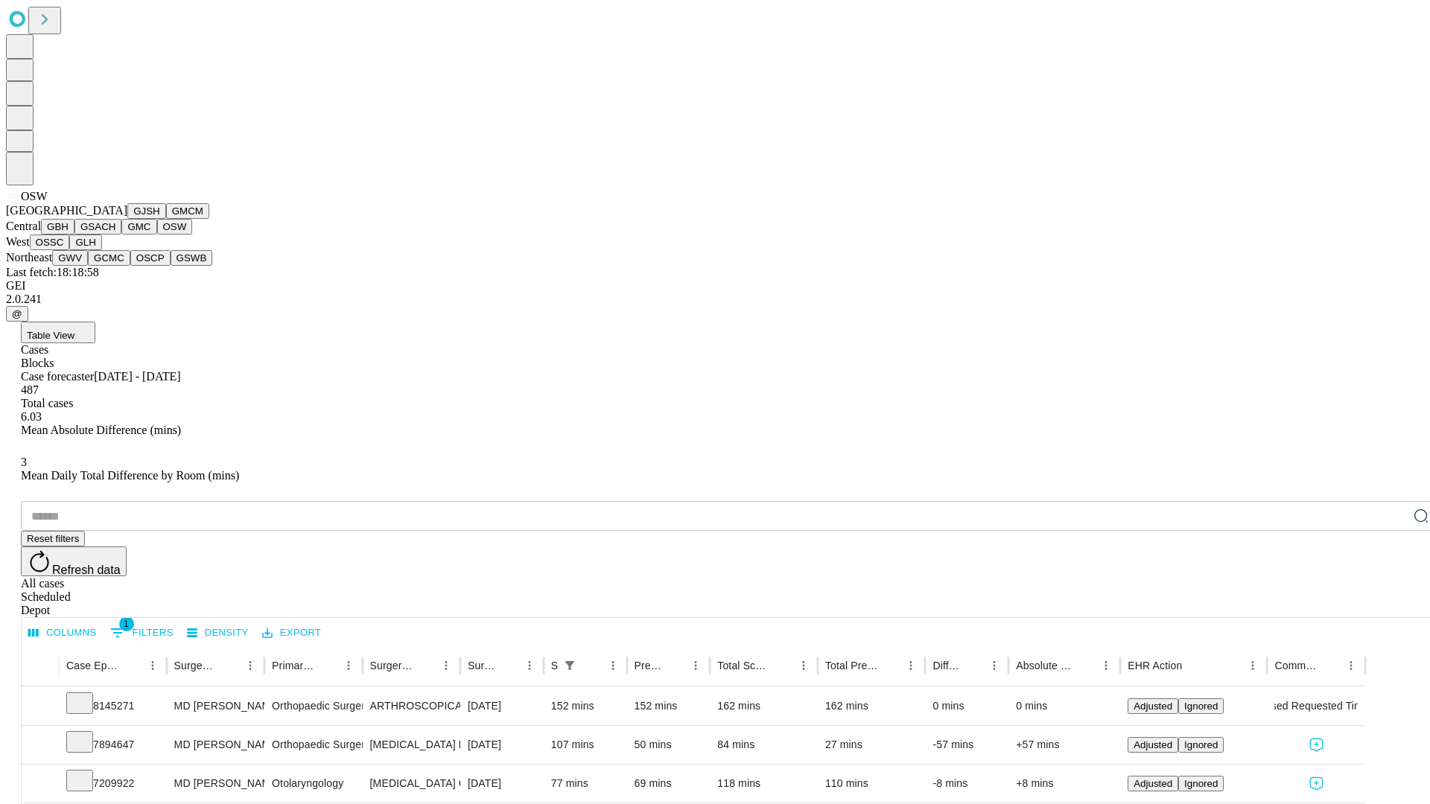  I want to click on button: Export, so click(291, 633).